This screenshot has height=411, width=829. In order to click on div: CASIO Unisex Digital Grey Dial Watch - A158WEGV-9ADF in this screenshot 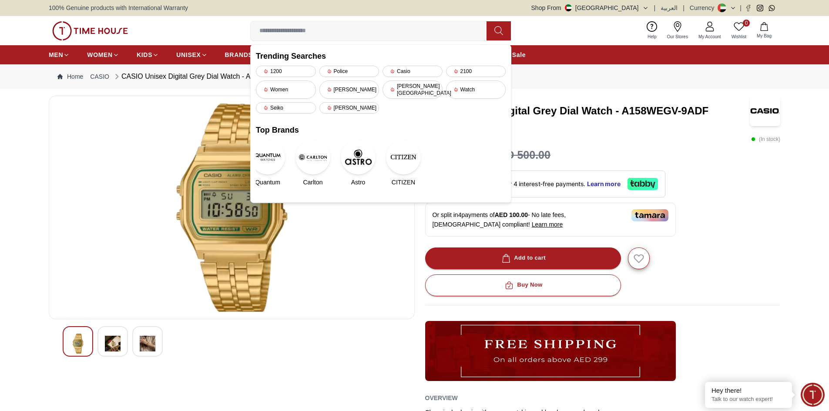, I will do `click(208, 77)`.